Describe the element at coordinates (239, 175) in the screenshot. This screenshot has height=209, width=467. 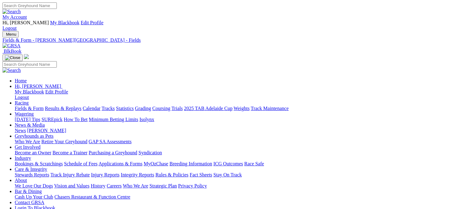
I see `div: Care & Integrity` at that location.